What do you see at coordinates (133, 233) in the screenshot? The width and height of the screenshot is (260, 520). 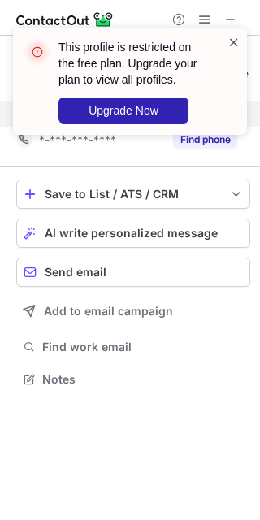 I see `button: AI write personalized message` at bounding box center [133, 233].